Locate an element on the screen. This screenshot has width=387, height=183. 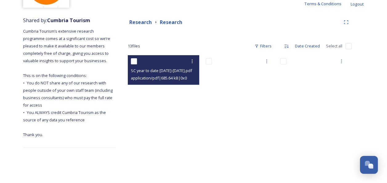
span: Terms & Conditions is located at coordinates (322, 4).